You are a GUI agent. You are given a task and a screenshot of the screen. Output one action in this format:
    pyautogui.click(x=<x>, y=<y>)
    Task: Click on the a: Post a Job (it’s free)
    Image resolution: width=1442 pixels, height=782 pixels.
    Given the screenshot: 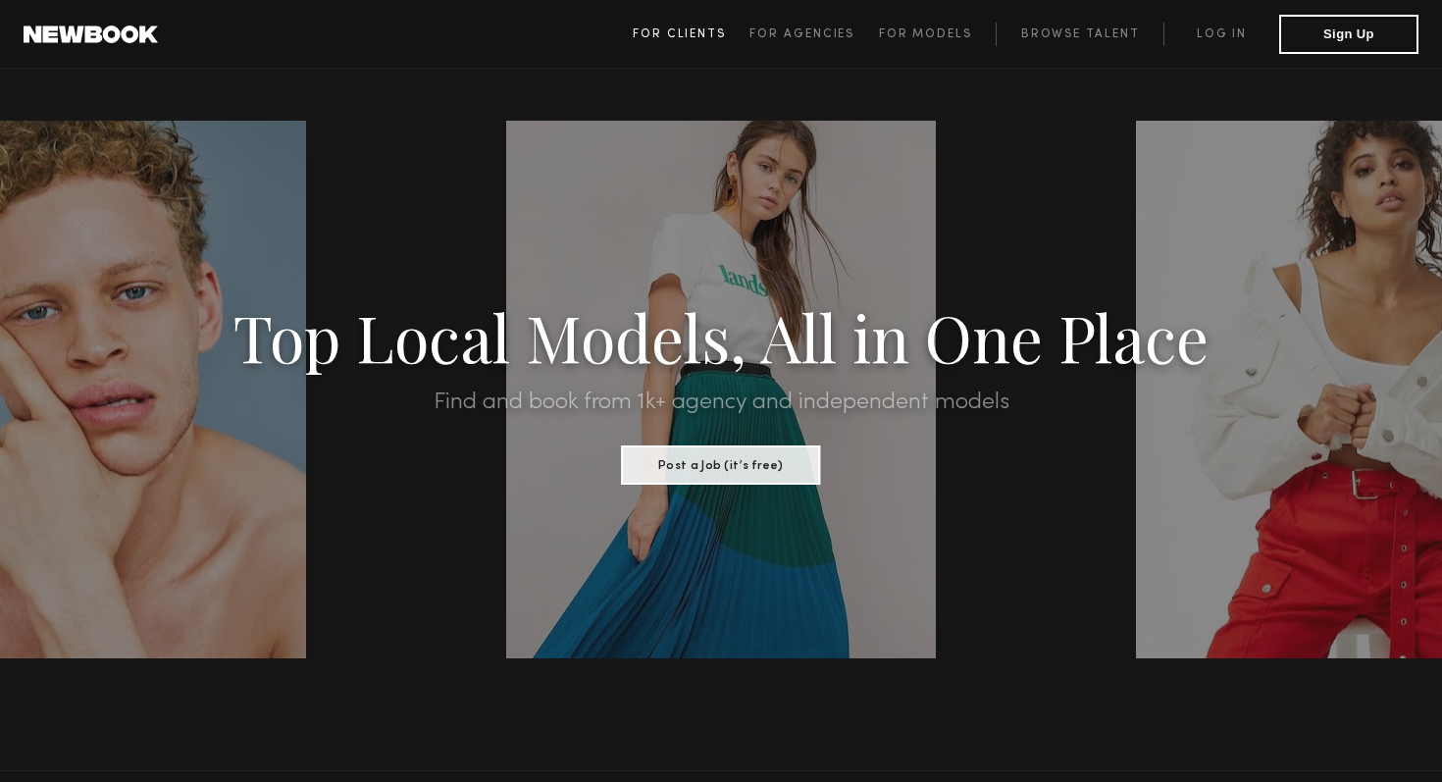 What is the action you would take?
    pyautogui.click(x=721, y=463)
    